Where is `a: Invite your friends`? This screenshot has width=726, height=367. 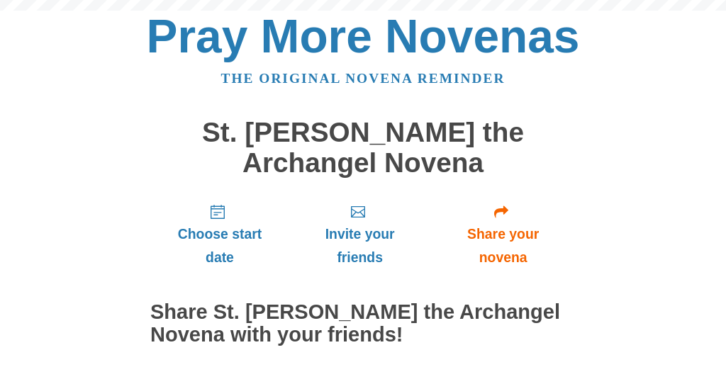 a: Invite your friends is located at coordinates (359, 234).